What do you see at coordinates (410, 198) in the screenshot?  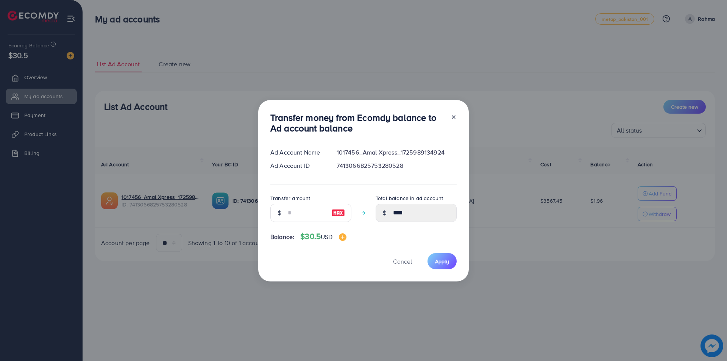 I see `label: Total balance in ad account` at bounding box center [410, 198].